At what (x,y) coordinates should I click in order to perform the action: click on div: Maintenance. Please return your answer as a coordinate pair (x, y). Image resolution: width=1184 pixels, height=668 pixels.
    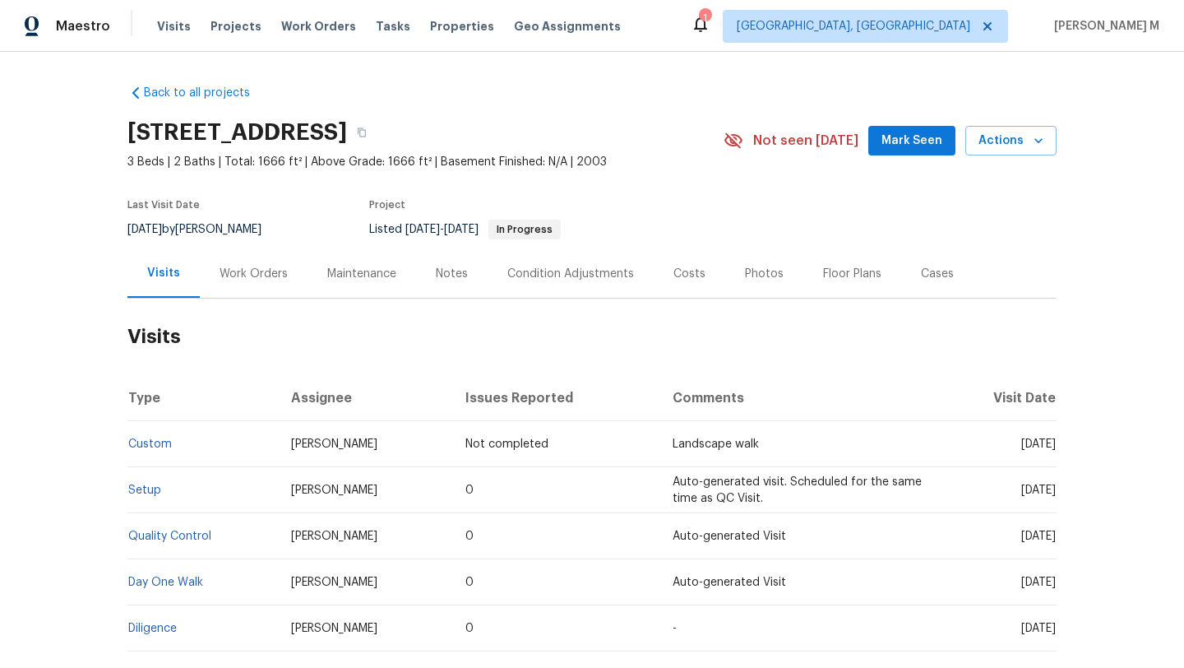
    Looking at the image, I should click on (362, 274).